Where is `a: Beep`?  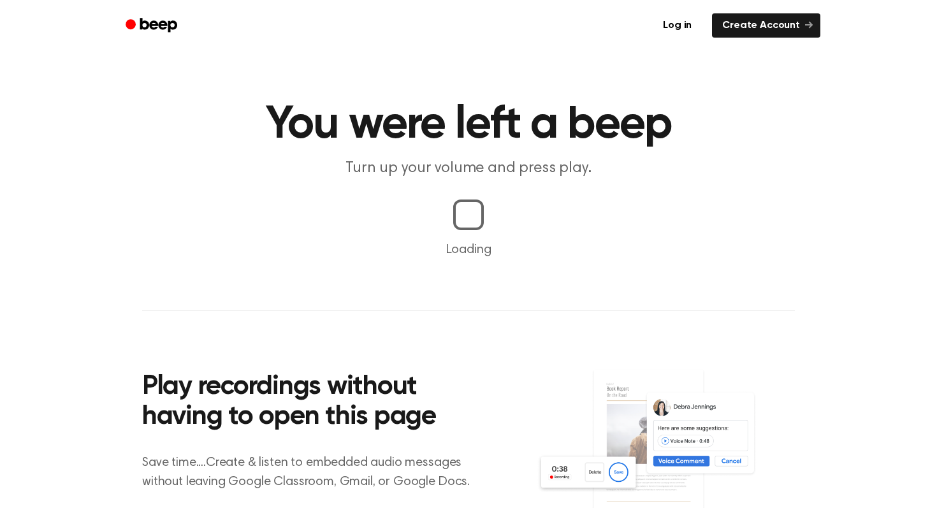 a: Beep is located at coordinates (152, 26).